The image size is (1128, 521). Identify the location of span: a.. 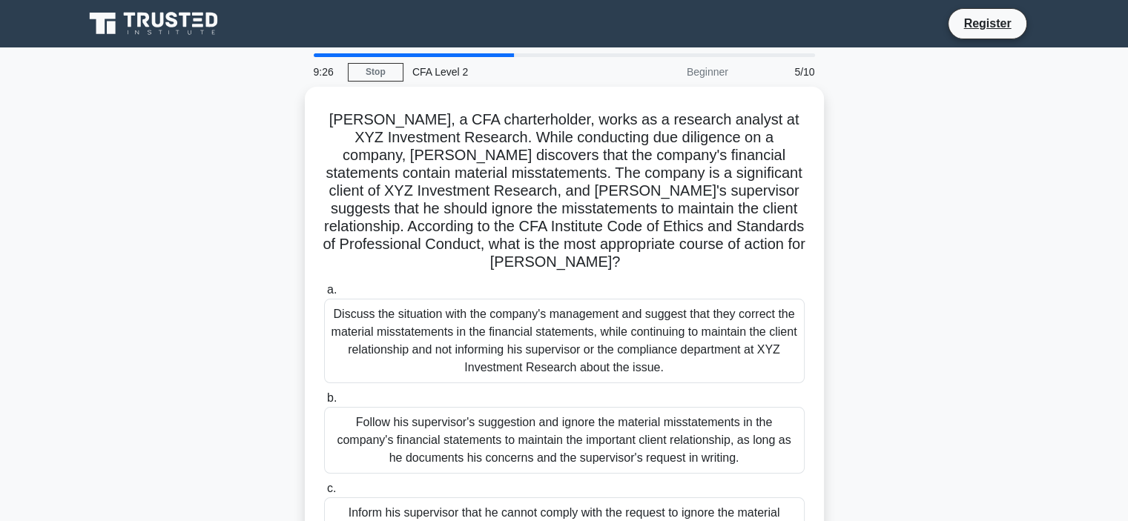
(331, 289).